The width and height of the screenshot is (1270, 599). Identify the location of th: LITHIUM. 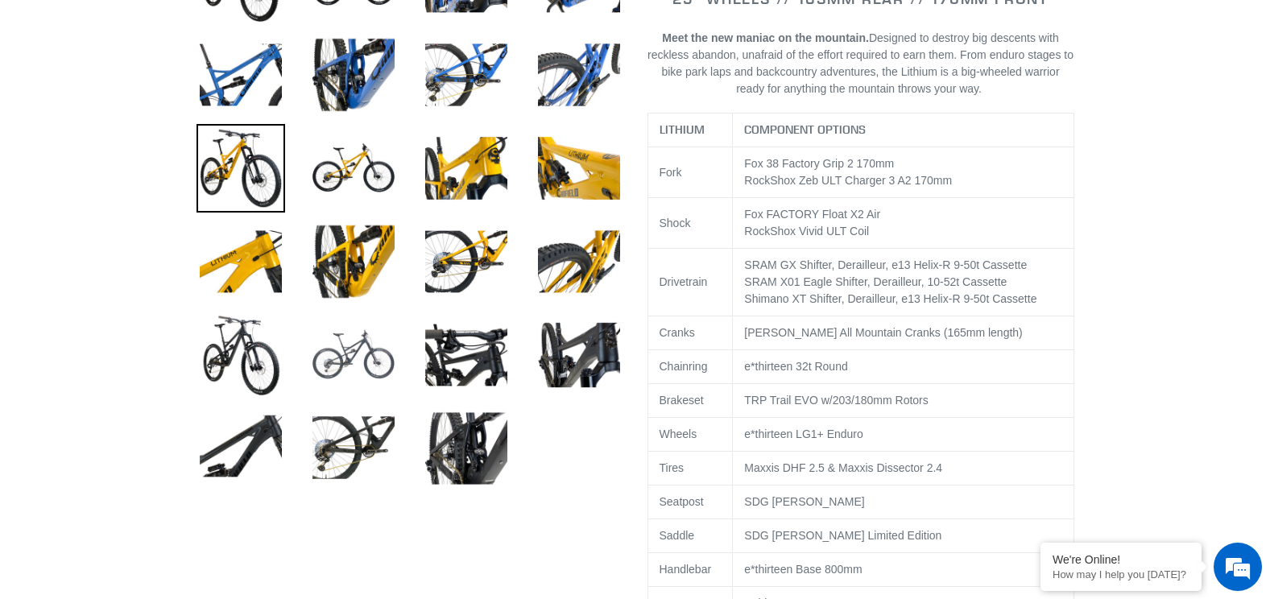
(690, 130).